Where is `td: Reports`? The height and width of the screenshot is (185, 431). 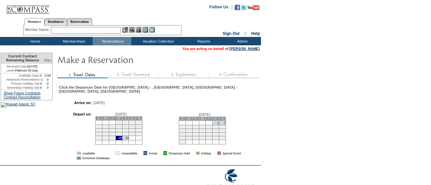 td: Reports is located at coordinates (203, 41).